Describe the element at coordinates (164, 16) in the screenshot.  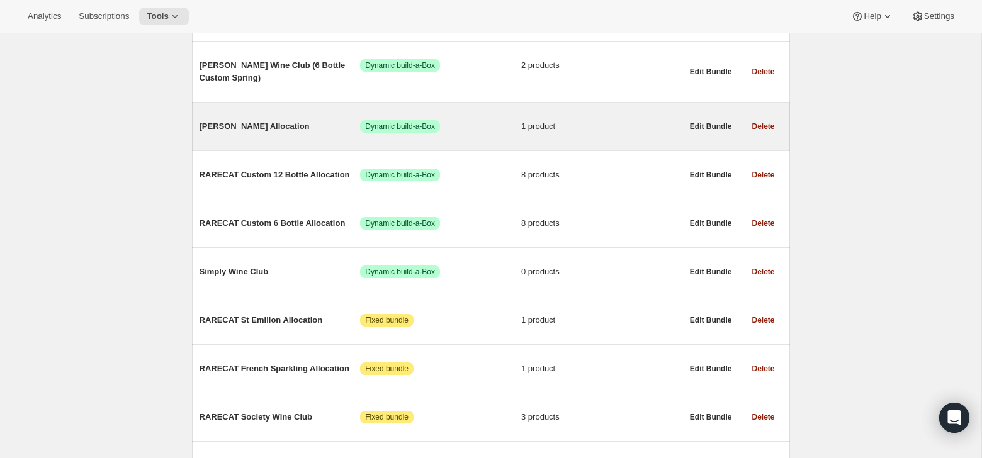
I see `button: Tools` at that location.